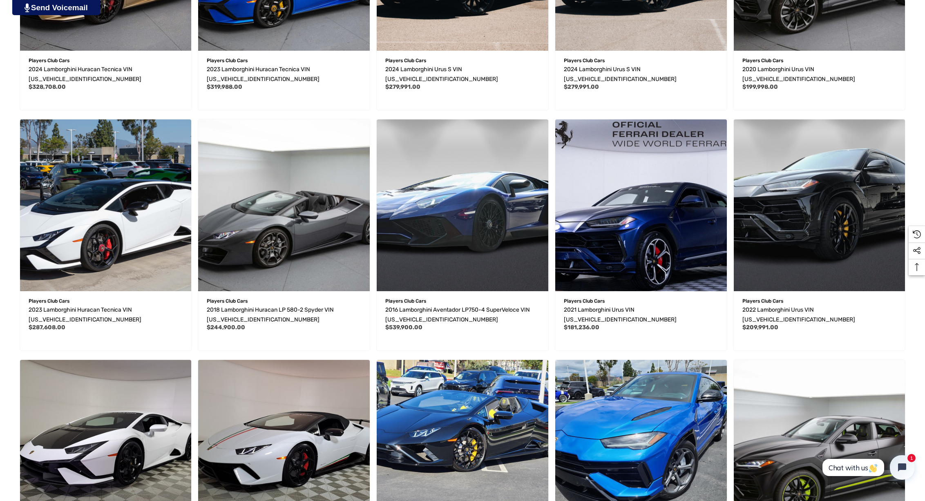 The image size is (925, 501). I want to click on button: Chat with us👋, so click(40, 19).